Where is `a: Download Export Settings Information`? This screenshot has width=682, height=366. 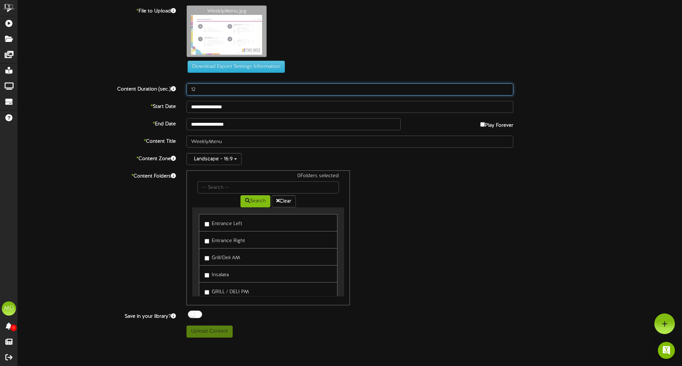
a: Download Export Settings Information is located at coordinates (234, 67).